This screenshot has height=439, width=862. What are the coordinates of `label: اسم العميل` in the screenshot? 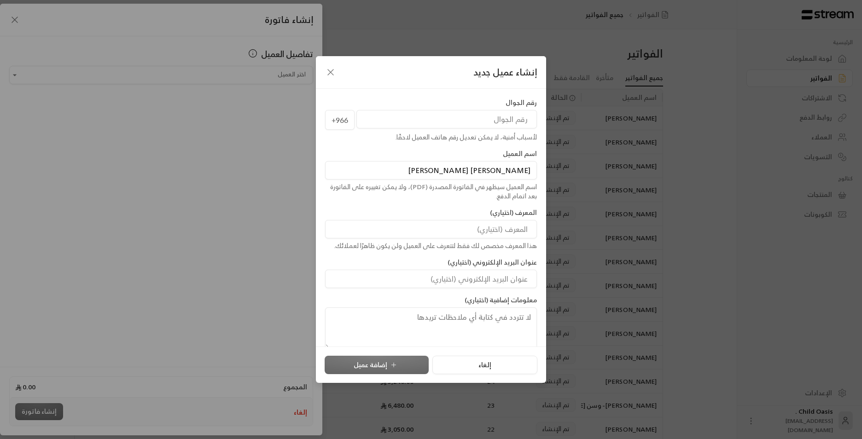 It's located at (520, 154).